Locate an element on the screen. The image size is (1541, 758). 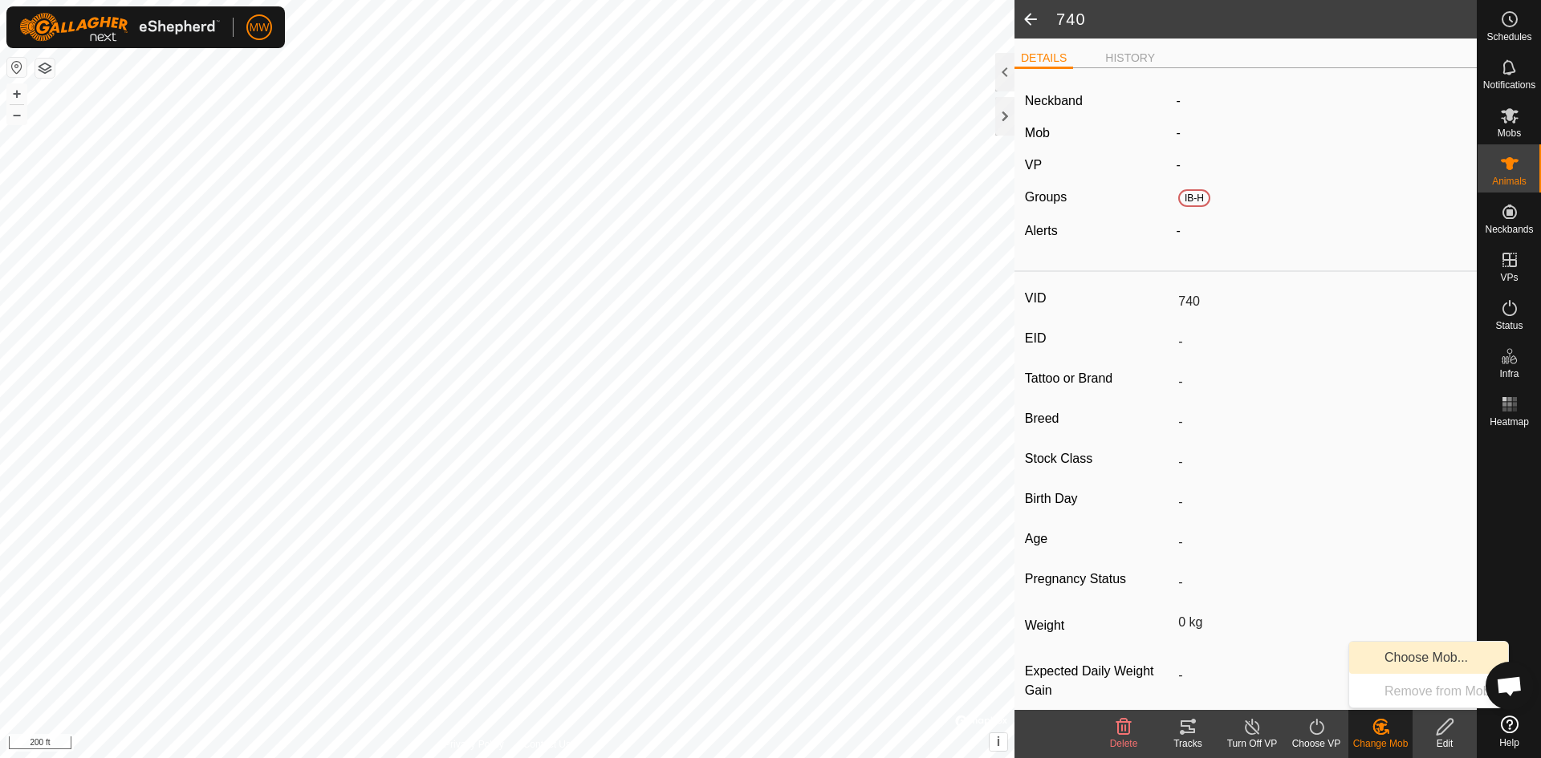
li: DETAILS is located at coordinates (1043, 59).